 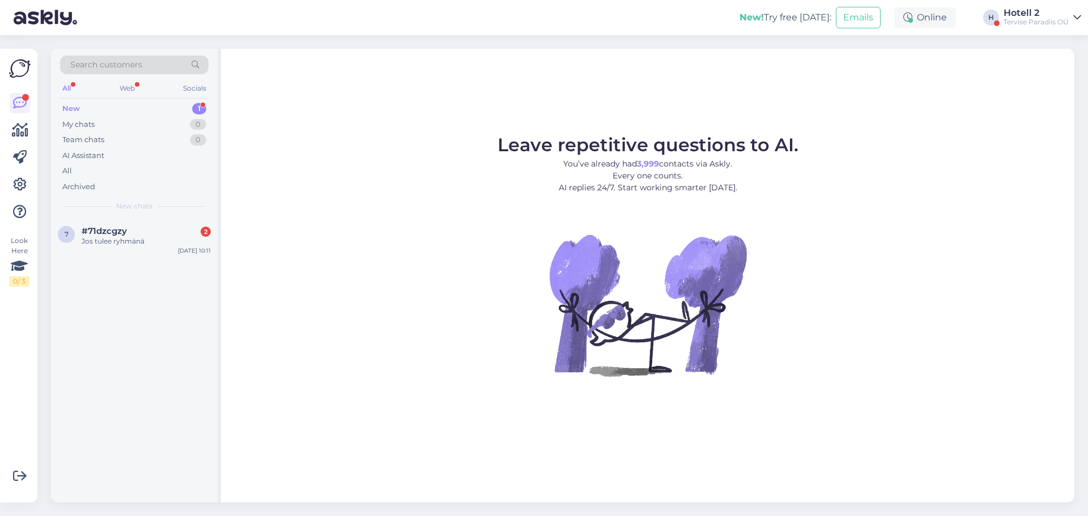 What do you see at coordinates (199, 109) in the screenshot?
I see `div: 1` at bounding box center [199, 109].